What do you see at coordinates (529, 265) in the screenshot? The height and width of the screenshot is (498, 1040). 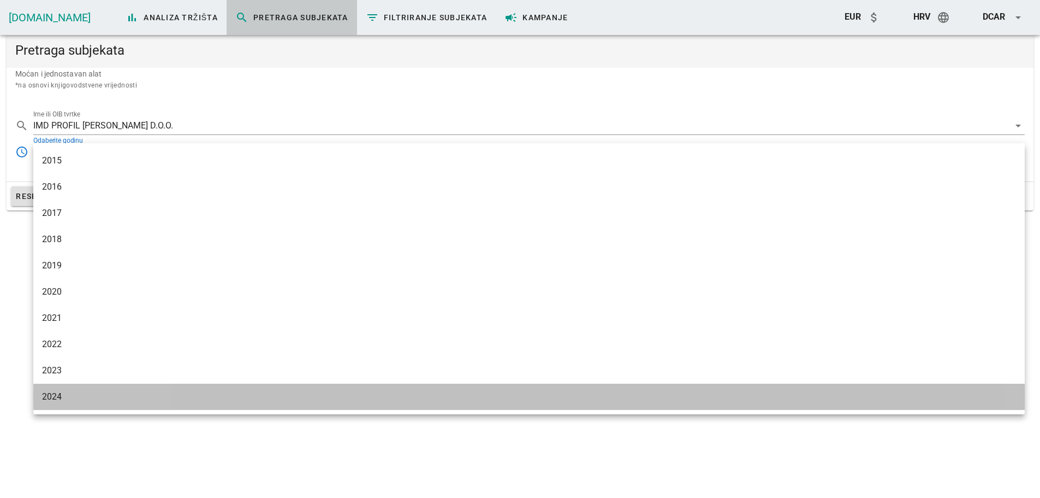 I see `div: 2019` at bounding box center [529, 265].